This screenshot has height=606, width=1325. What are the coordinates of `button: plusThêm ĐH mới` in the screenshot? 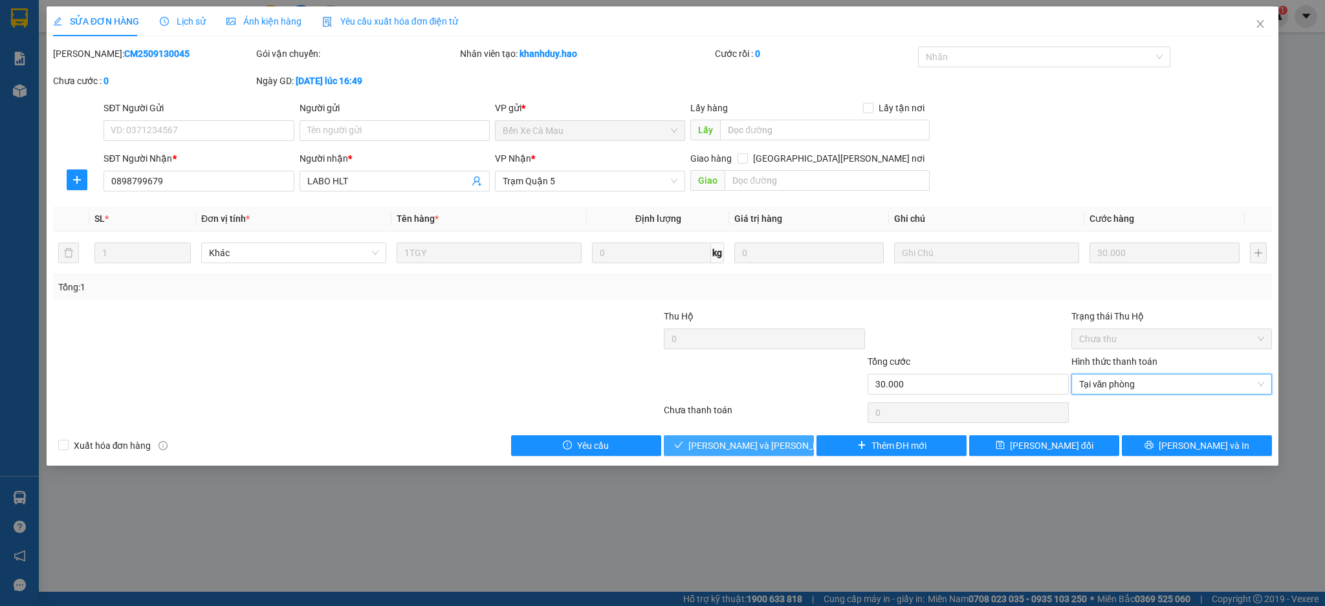 It's located at (892, 446).